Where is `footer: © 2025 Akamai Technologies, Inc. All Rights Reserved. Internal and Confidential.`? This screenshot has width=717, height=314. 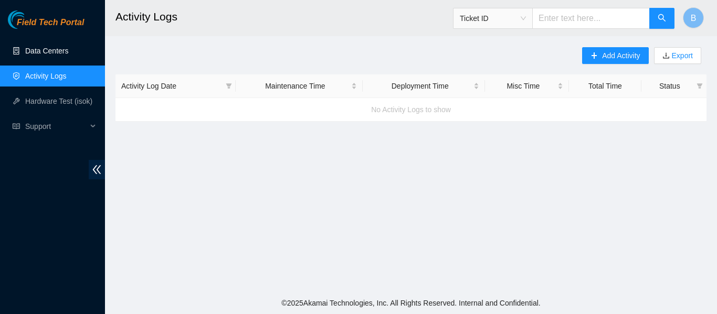
footer: © 2025 Akamai Technologies, Inc. All Rights Reserved. Internal and Confidential. is located at coordinates (411, 303).